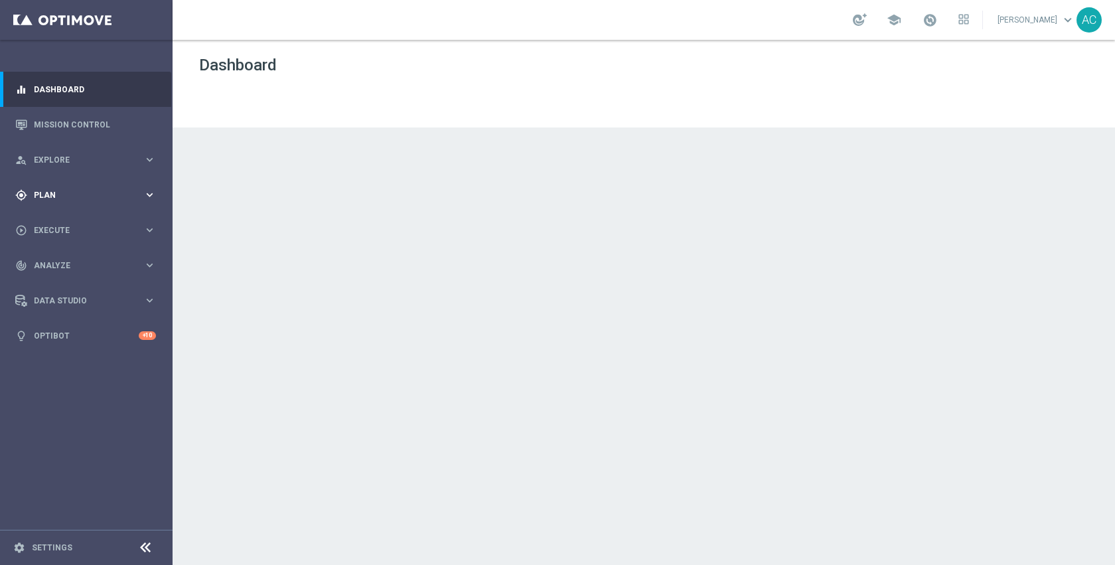  What do you see at coordinates (95, 89) in the screenshot?
I see `a: Dashboard` at bounding box center [95, 89].